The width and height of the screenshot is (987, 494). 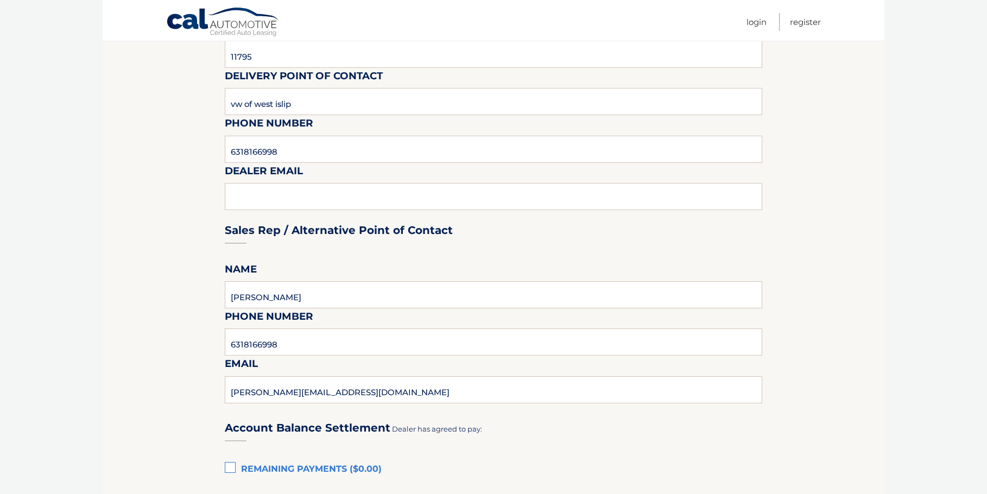 I want to click on label: Delivery Point of Contact, so click(x=304, y=78).